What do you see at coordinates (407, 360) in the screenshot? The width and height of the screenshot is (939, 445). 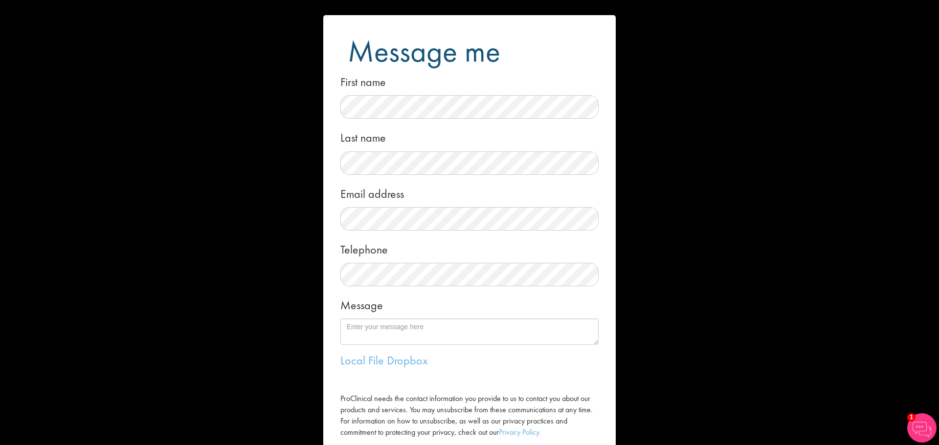 I see `a: Dropbox` at bounding box center [407, 360].